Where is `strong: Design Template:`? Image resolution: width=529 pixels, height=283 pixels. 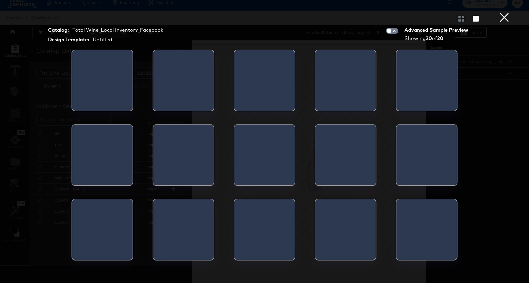
strong: Design Template: is located at coordinates (68, 39).